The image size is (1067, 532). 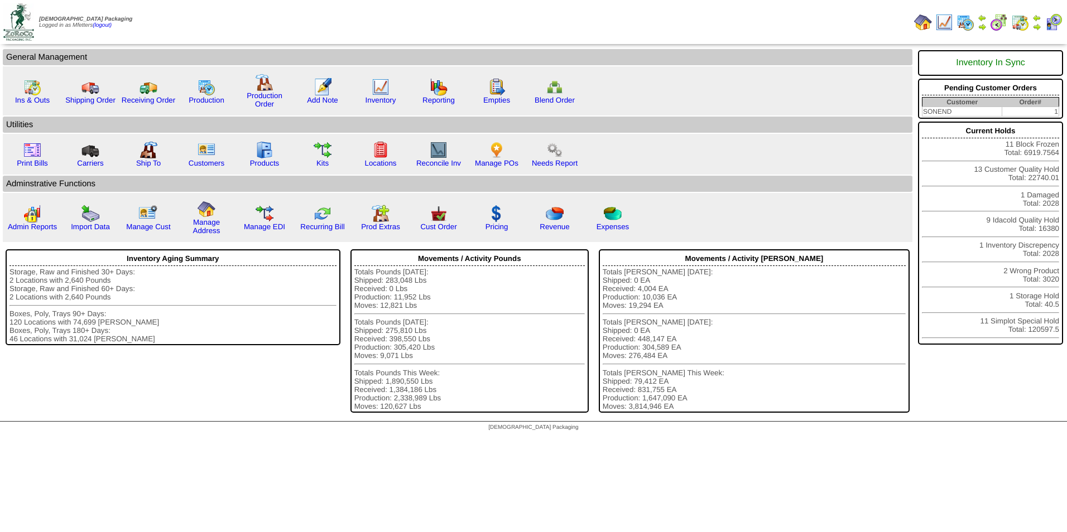 I want to click on img: factory.gif, so click(x=264, y=83).